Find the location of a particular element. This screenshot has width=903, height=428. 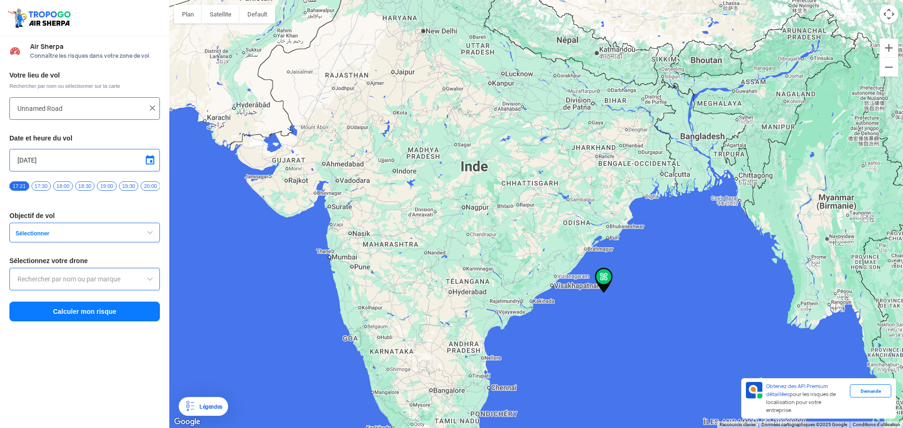

font: Légendes is located at coordinates (211, 407).